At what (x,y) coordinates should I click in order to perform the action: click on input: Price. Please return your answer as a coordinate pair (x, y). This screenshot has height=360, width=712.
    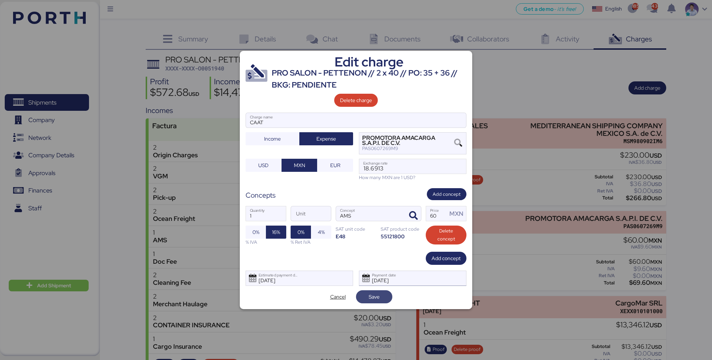
    Looking at the image, I should click on (437, 214).